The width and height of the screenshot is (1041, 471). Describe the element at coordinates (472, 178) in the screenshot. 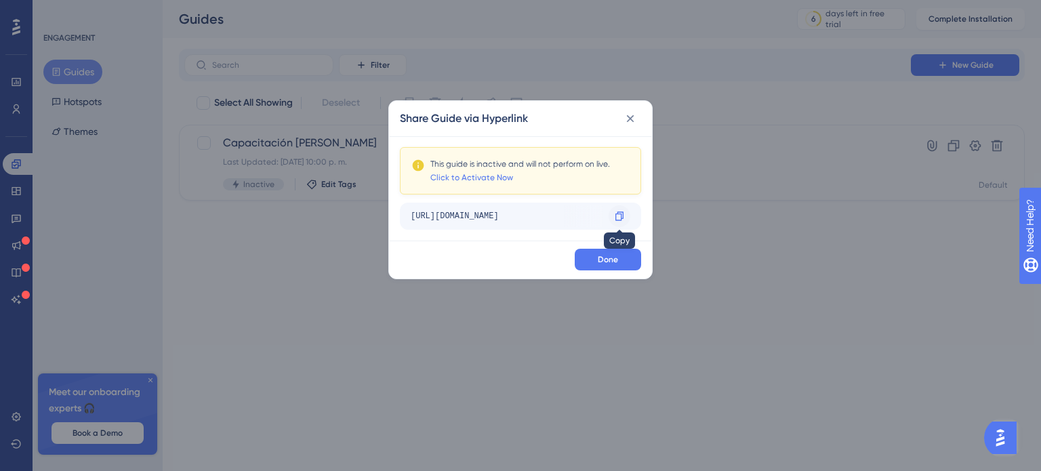

I see `a: Click to Activate Now` at that location.